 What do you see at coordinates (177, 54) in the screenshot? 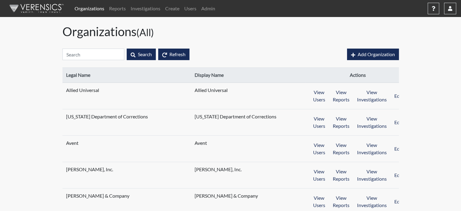
I see `span: Refresh` at bounding box center [177, 54].